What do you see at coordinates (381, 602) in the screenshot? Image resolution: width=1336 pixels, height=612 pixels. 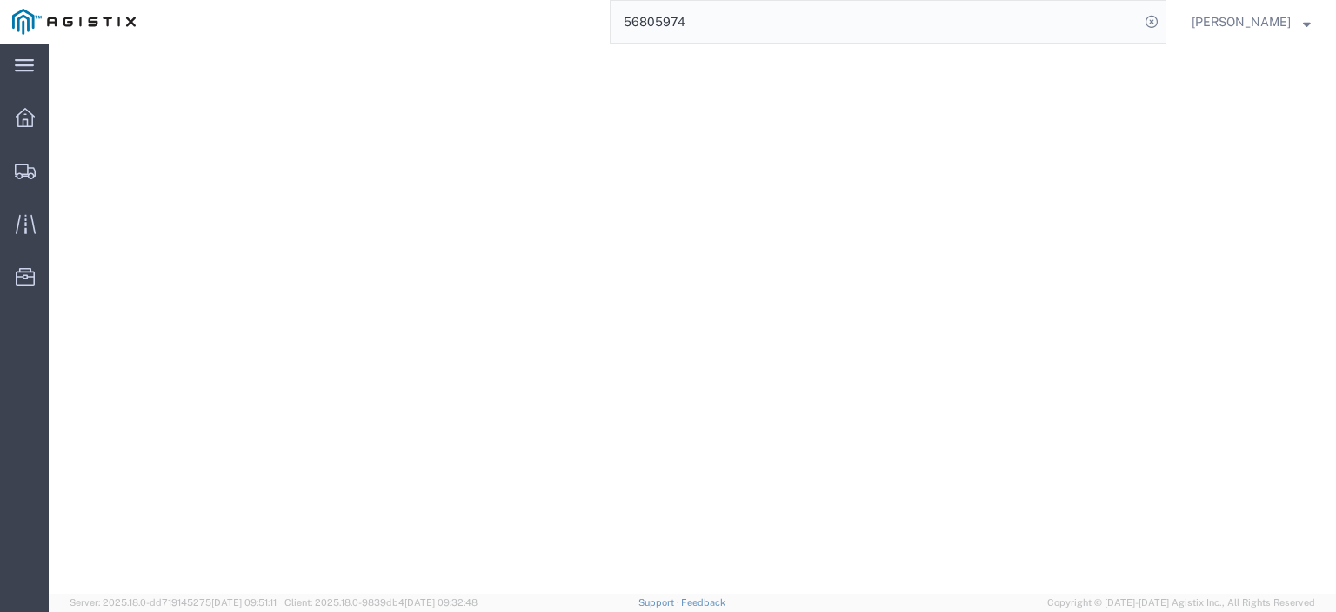 I see `span: Client: 2025.18.0-9839db4` at bounding box center [381, 602].